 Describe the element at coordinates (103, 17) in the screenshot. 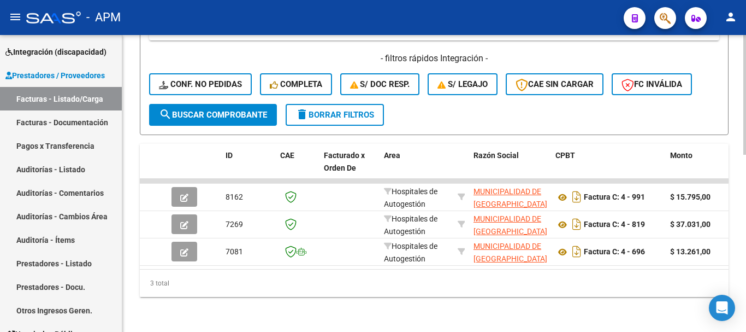

I see `span: - APM` at that location.